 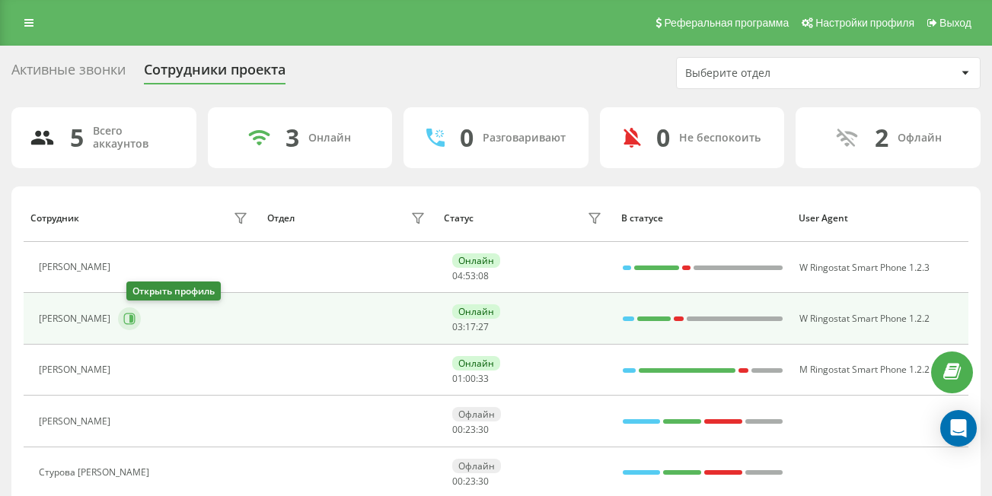 I want to click on div: Сотрудник, so click(x=55, y=218).